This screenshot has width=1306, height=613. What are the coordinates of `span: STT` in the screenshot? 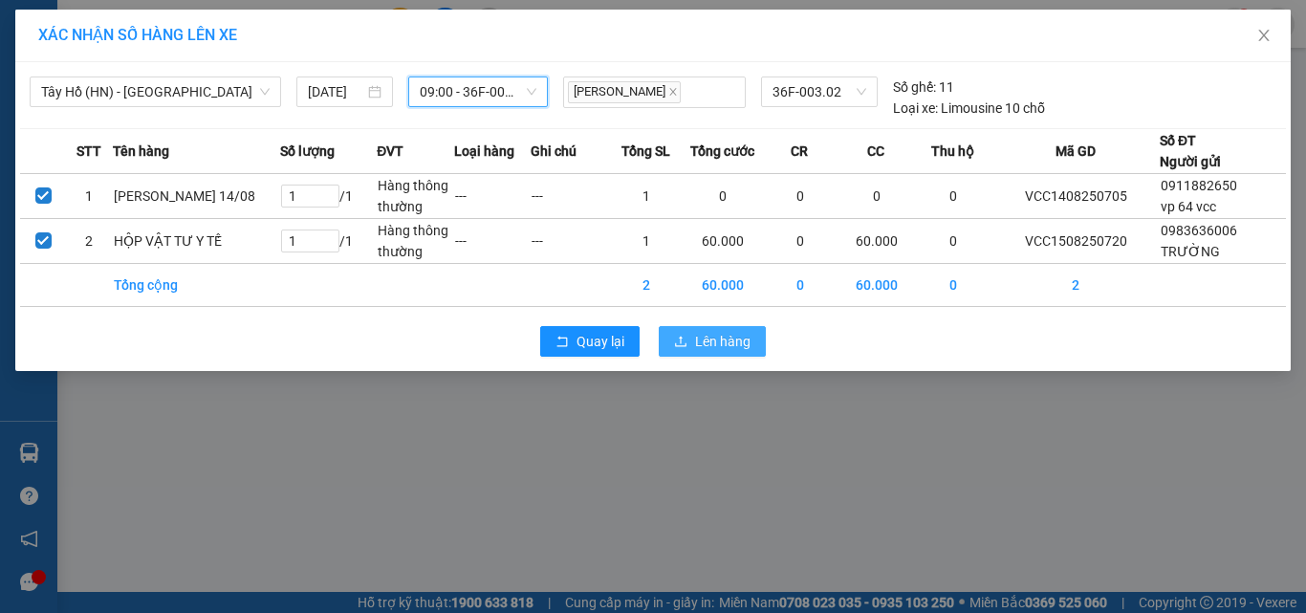 It's located at (89, 151).